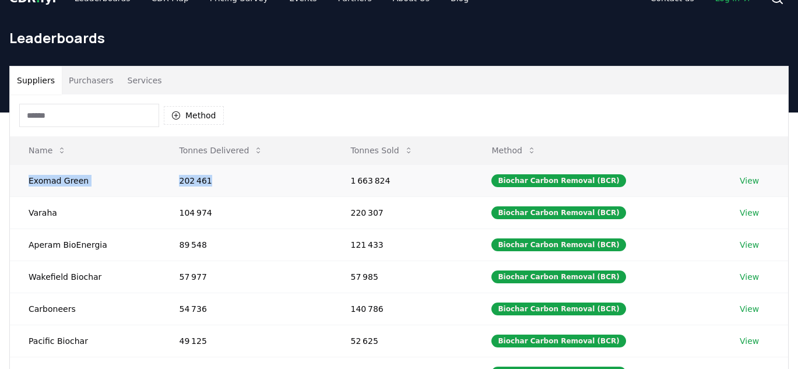 The height and width of the screenshot is (369, 798). I want to click on td: Wakefield Biochar, so click(85, 276).